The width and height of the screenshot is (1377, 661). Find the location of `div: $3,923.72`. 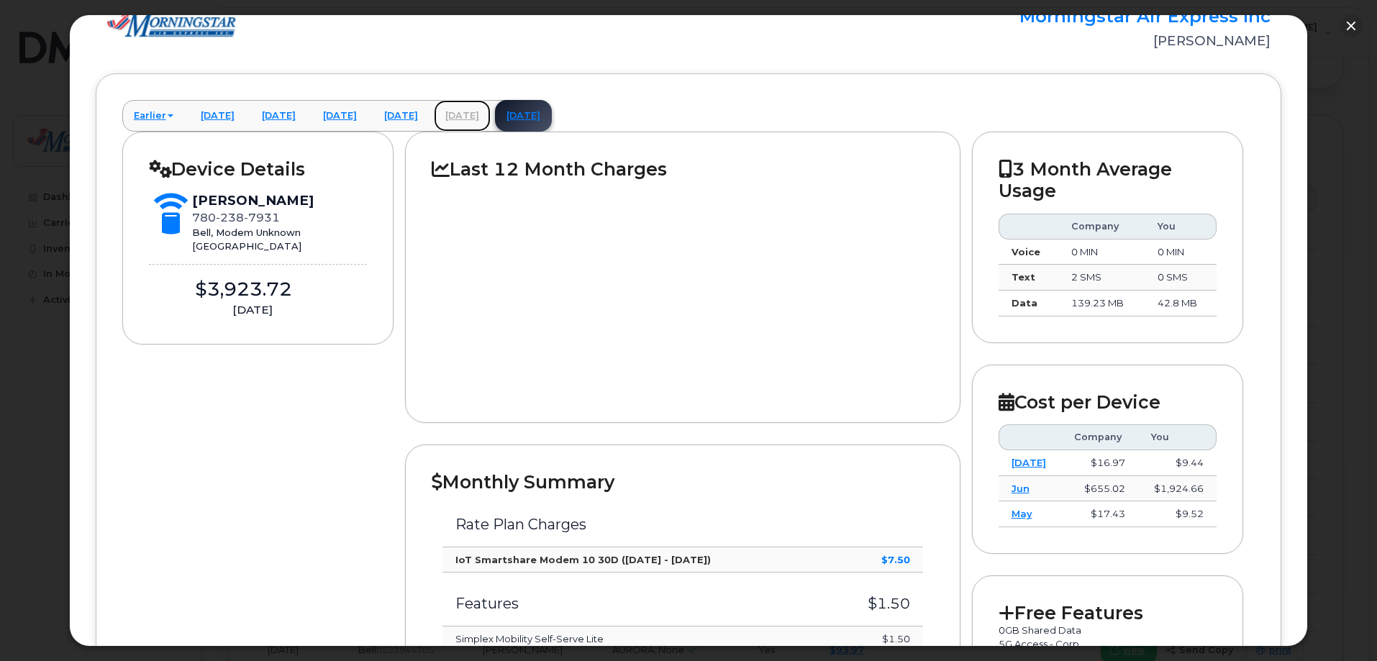

div: $3,923.72 is located at coordinates (244, 289).